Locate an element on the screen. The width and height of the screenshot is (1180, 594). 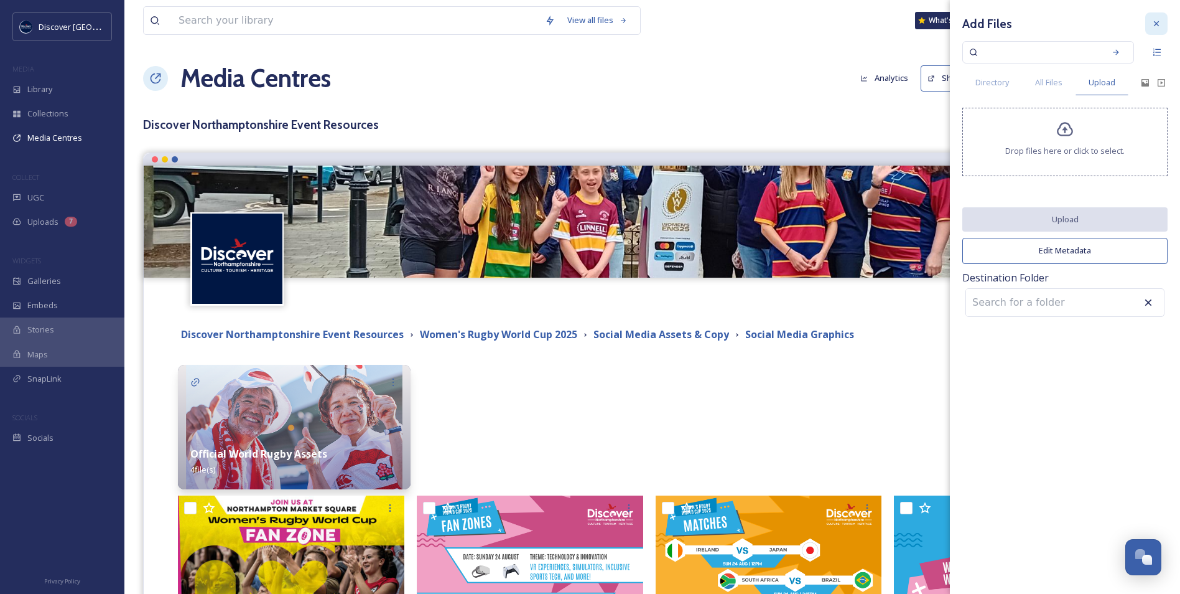
button: Open Chat is located at coordinates (1144, 557).